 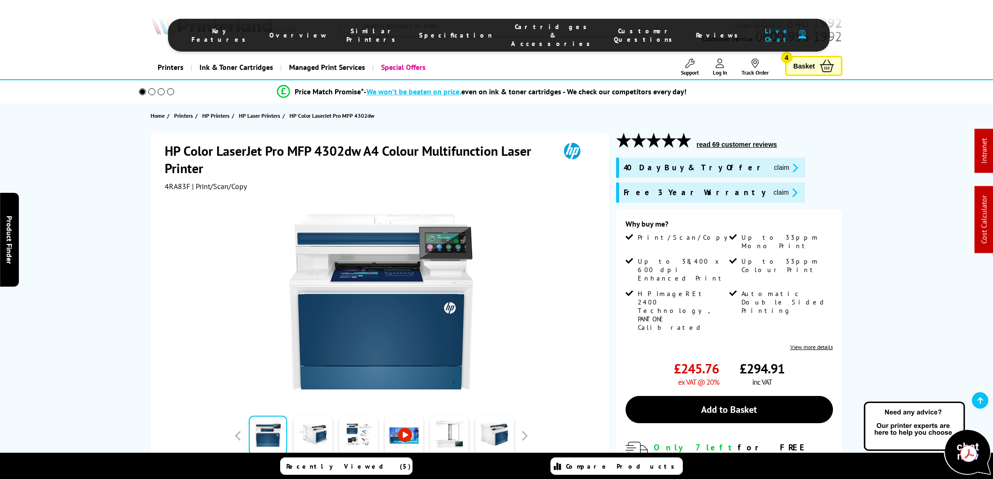 What do you see at coordinates (414, 92) in the screenshot?
I see `span: We won’t be beaten on price,` at bounding box center [414, 92].